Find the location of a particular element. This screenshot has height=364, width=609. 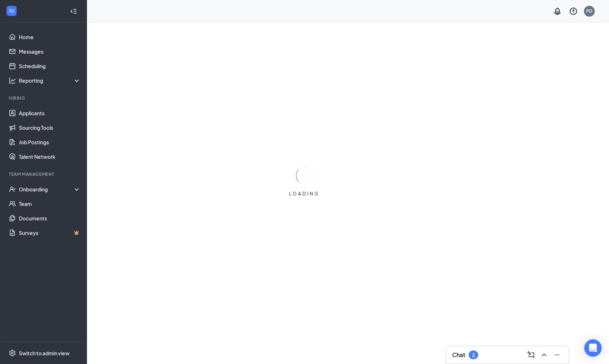

a: Documents is located at coordinates (50, 218).